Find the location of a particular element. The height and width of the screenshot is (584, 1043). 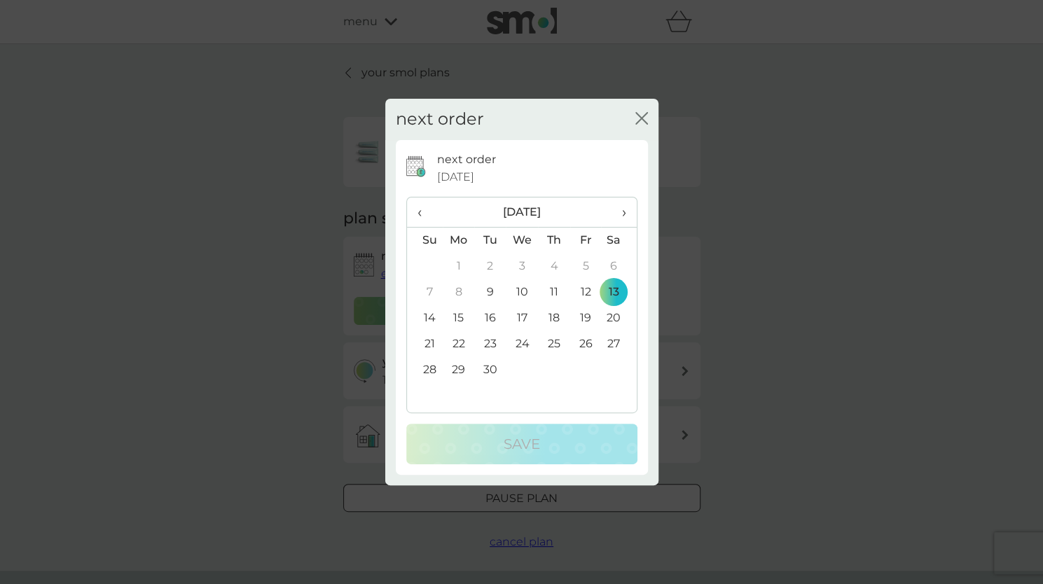

td: 22 is located at coordinates (459, 344).